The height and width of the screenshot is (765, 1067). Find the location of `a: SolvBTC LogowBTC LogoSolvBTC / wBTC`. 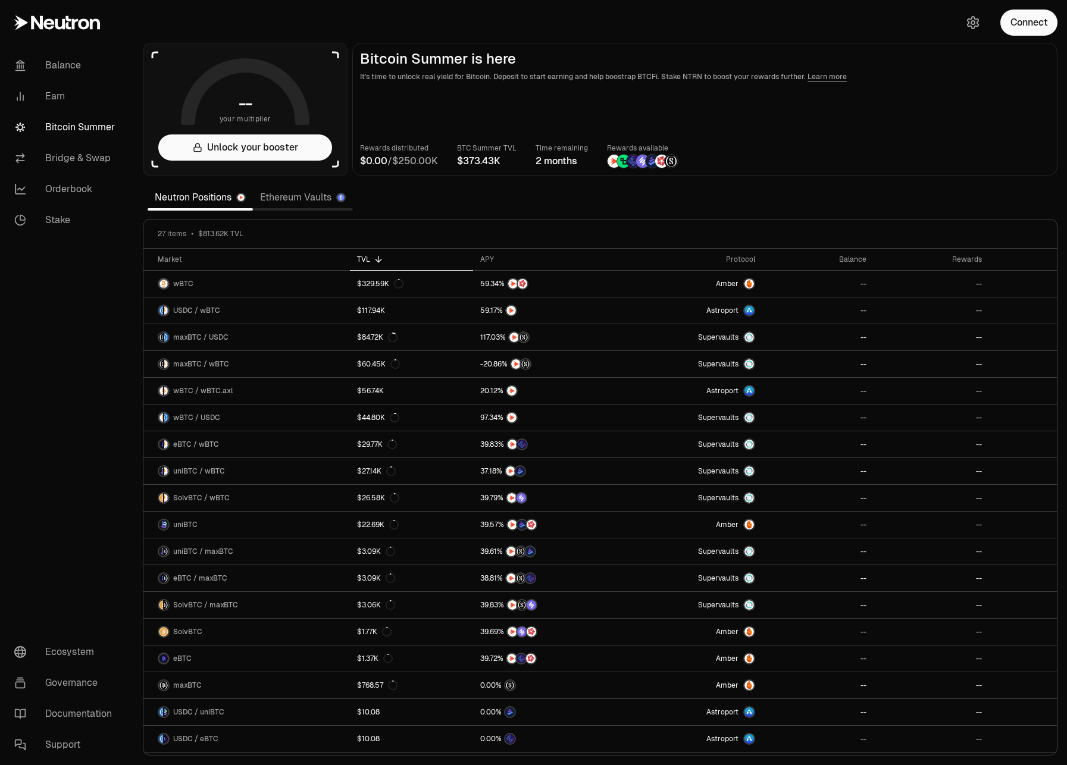

a: SolvBTC LogowBTC LogoSolvBTC / wBTC is located at coordinates (246, 498).